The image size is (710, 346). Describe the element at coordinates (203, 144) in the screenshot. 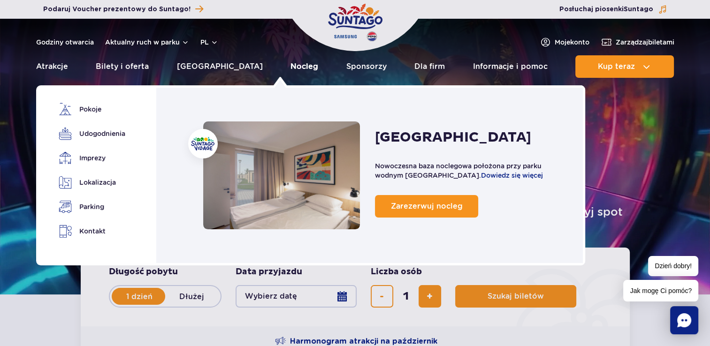

I see `img: Suntago` at that location.